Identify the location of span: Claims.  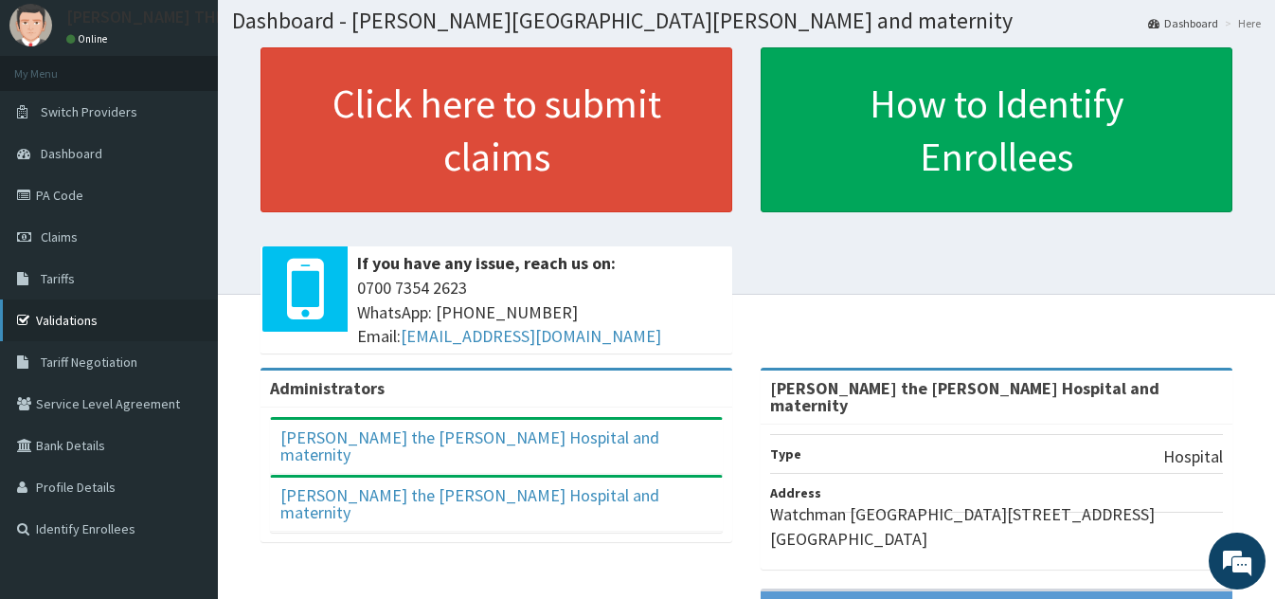
(59, 237).